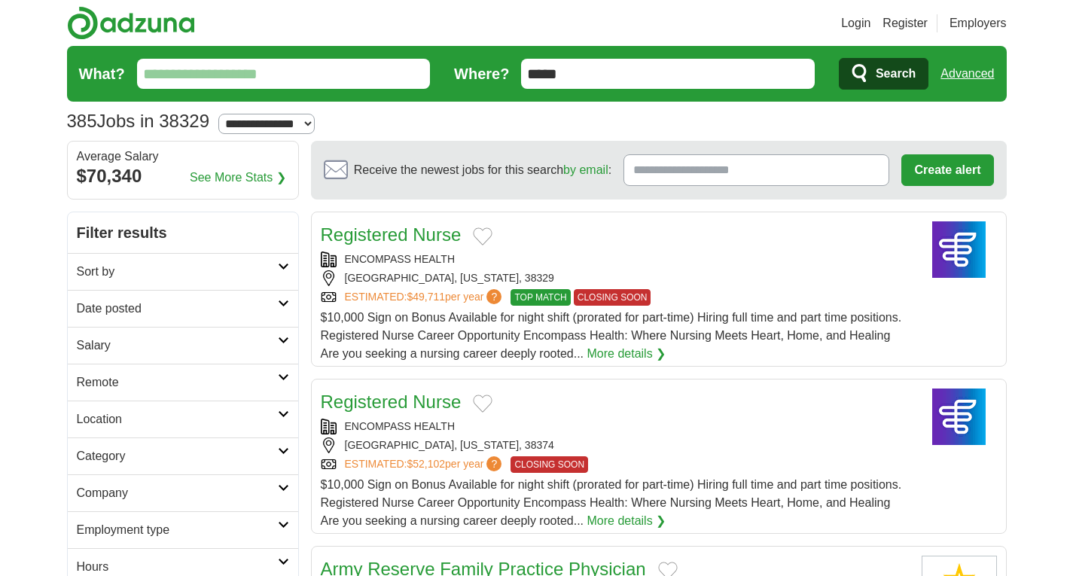 This screenshot has height=576, width=1073. I want to click on a: Location, so click(183, 419).